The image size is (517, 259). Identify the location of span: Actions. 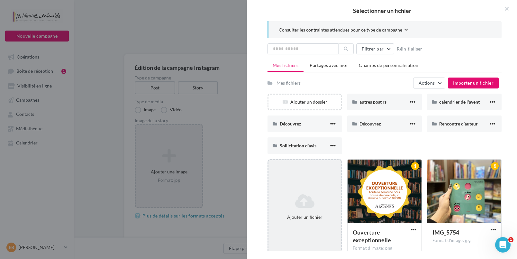
(427, 83).